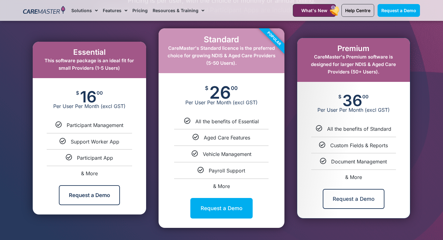 This screenshot has height=240, width=443. I want to click on span: Participant App, so click(95, 158).